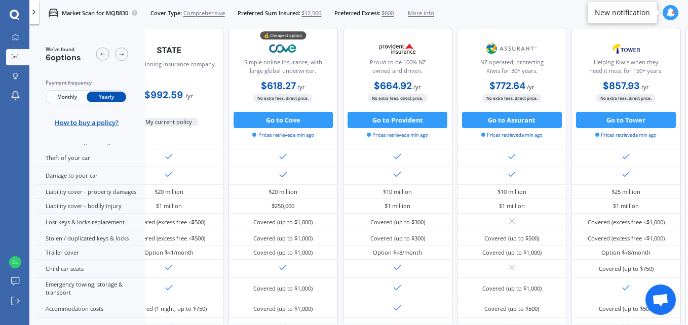  What do you see at coordinates (166, 13) in the screenshot?
I see `span: Cover Type:` at bounding box center [166, 13].